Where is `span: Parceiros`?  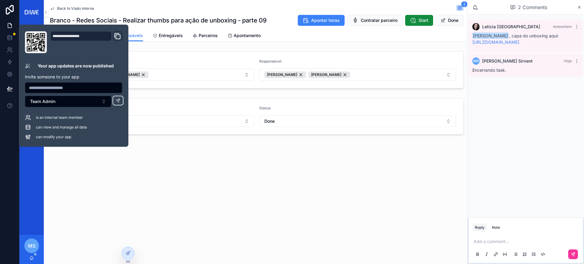
span: Parceiros is located at coordinates (208, 36).